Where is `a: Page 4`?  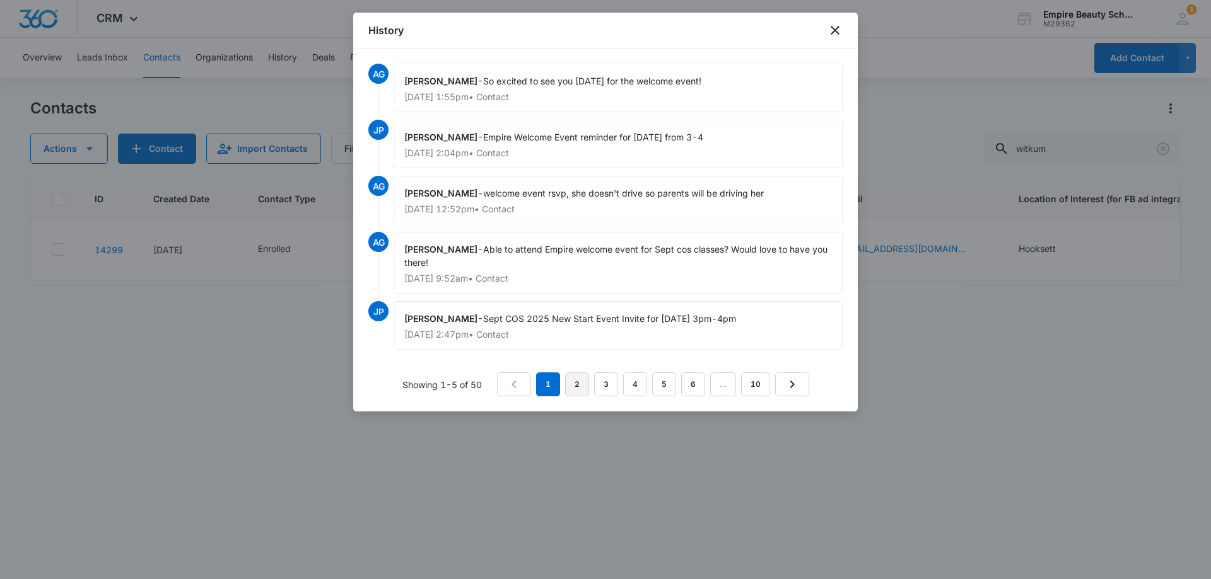
a: Page 4 is located at coordinates (635, 385).